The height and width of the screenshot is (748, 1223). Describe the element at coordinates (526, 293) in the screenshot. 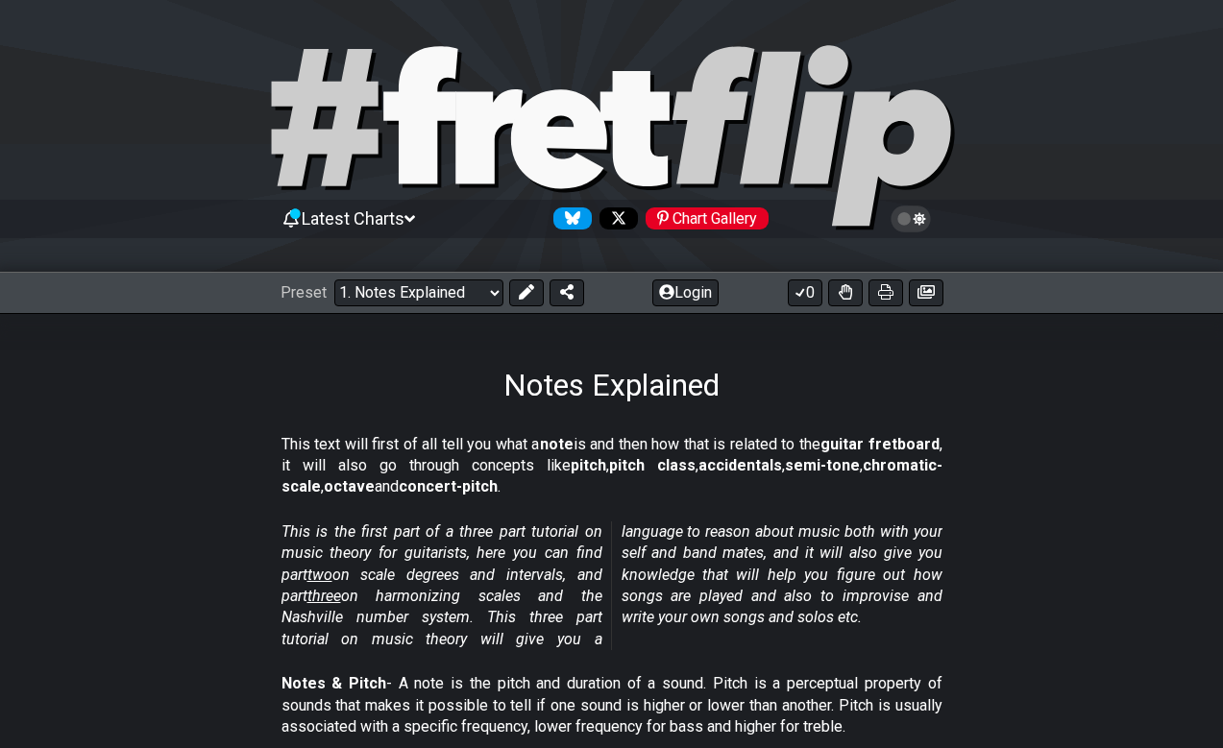

I see `button: Edit Preset` at that location.